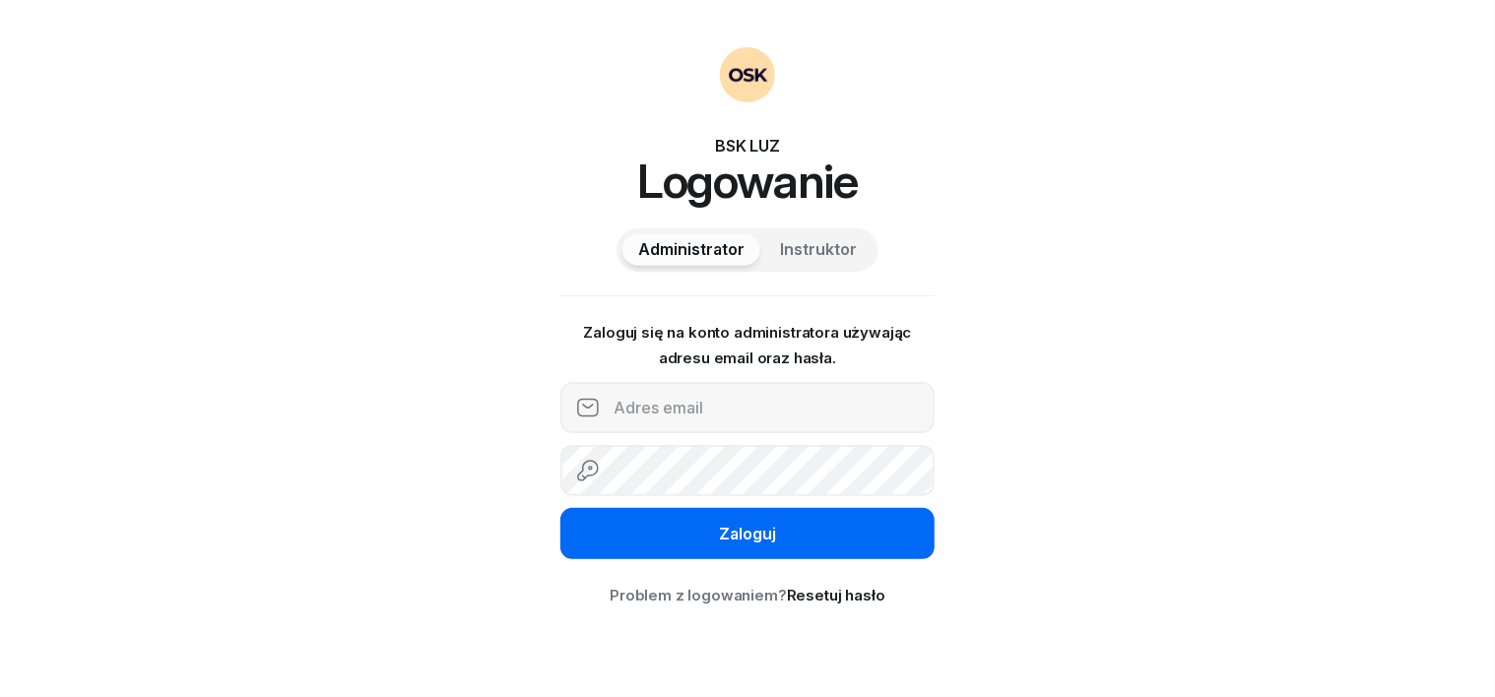 The image size is (1495, 697). Describe the element at coordinates (691, 250) in the screenshot. I see `button: Administrator` at that location.